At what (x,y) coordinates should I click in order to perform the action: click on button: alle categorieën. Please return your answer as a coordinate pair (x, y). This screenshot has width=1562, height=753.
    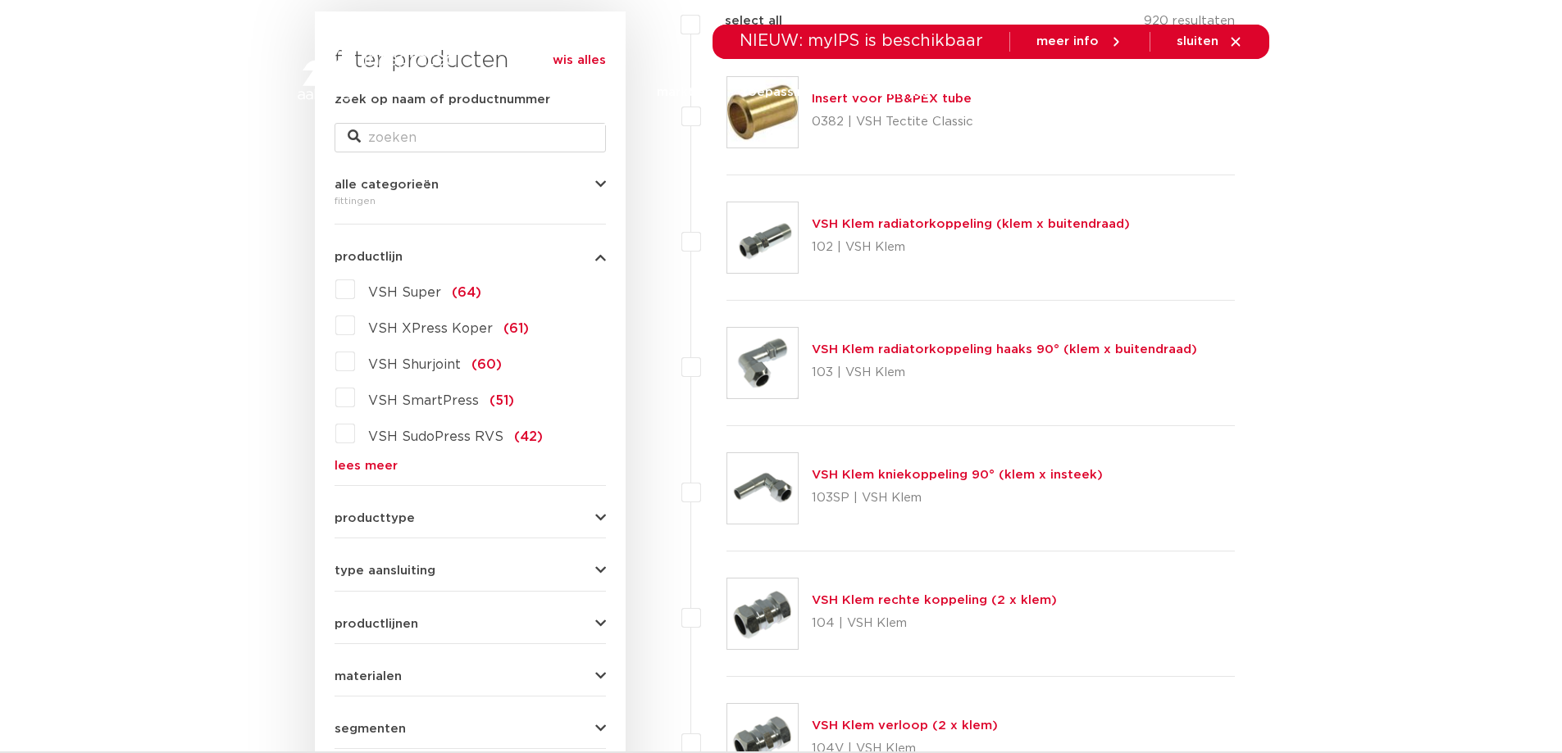
    Looking at the image, I should click on (470, 184).